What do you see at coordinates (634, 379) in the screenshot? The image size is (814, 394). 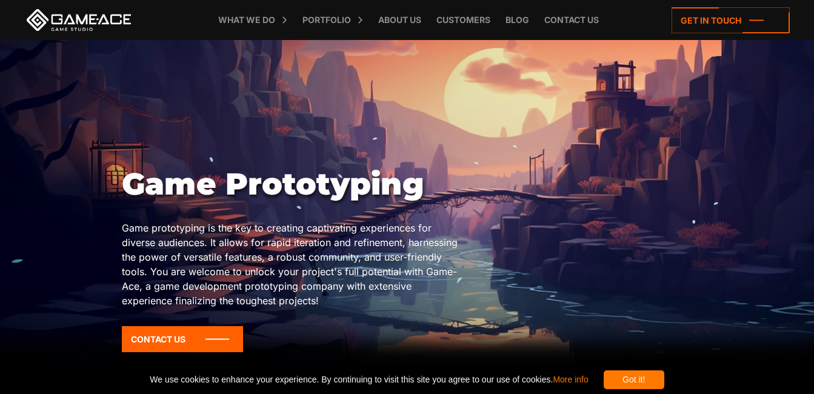 I see `div: Got it!` at bounding box center [634, 379].